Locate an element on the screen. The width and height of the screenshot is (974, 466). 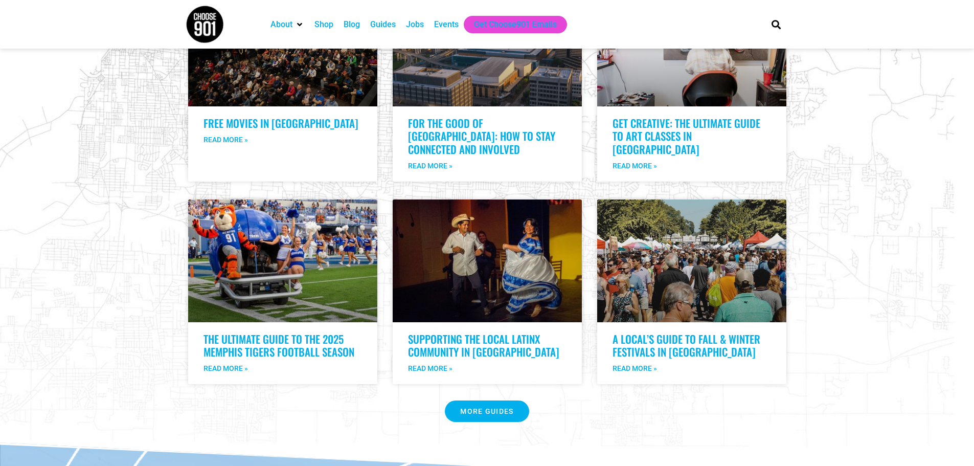
a: Read more about Supporting the Local Latinx Community in Memphis is located at coordinates (430, 368).